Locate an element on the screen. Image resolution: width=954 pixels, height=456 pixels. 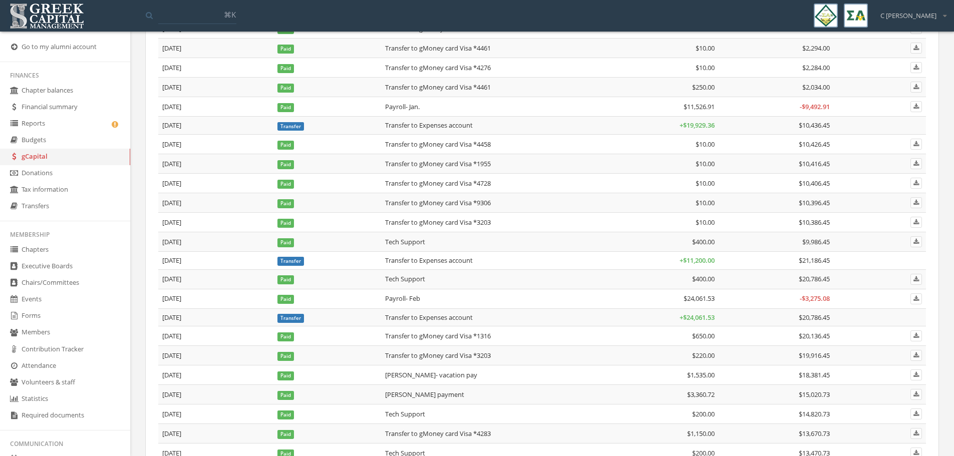
span: $20,136.45 is located at coordinates (814, 336).